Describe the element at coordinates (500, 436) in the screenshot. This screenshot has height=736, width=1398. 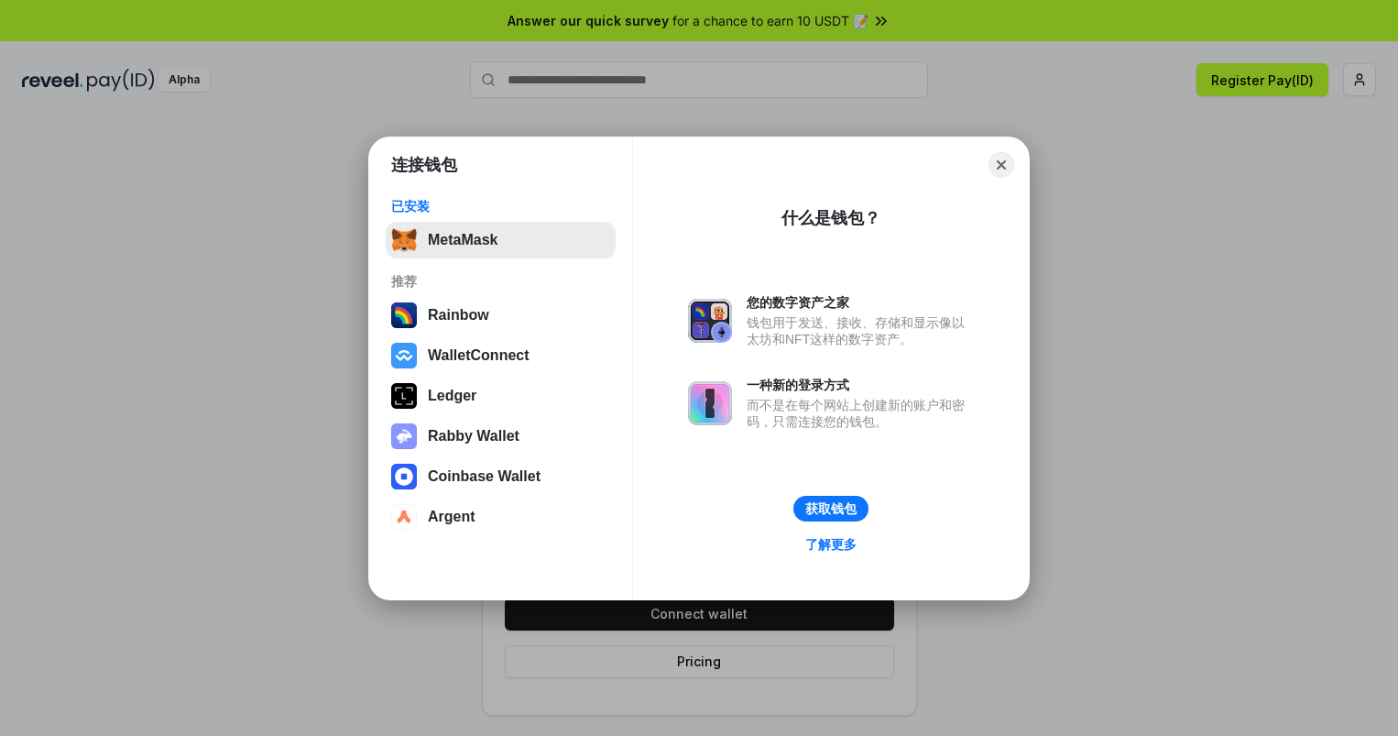
I see `button: Rabby Wallet` at that location.